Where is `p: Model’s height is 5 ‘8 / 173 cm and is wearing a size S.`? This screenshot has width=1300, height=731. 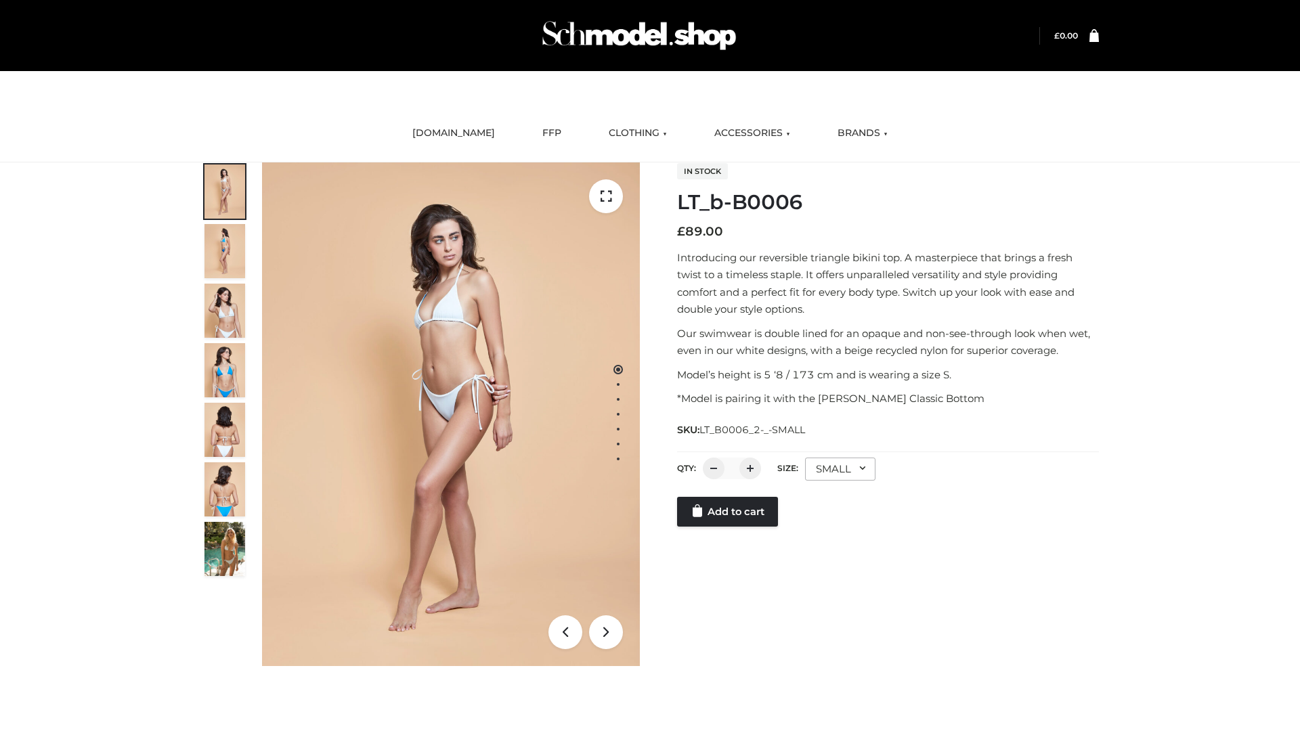
p: Model’s height is 5 ‘8 / 173 cm and is wearing a size S. is located at coordinates (888, 375).